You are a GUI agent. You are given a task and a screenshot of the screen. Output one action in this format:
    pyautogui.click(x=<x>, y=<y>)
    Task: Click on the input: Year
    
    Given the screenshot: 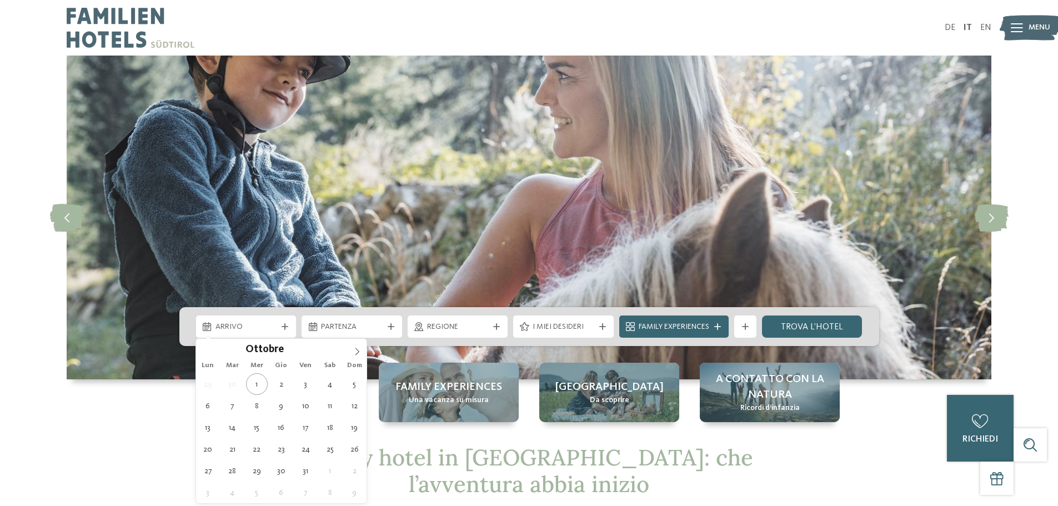 What is the action you would take?
    pyautogui.click(x=302, y=349)
    